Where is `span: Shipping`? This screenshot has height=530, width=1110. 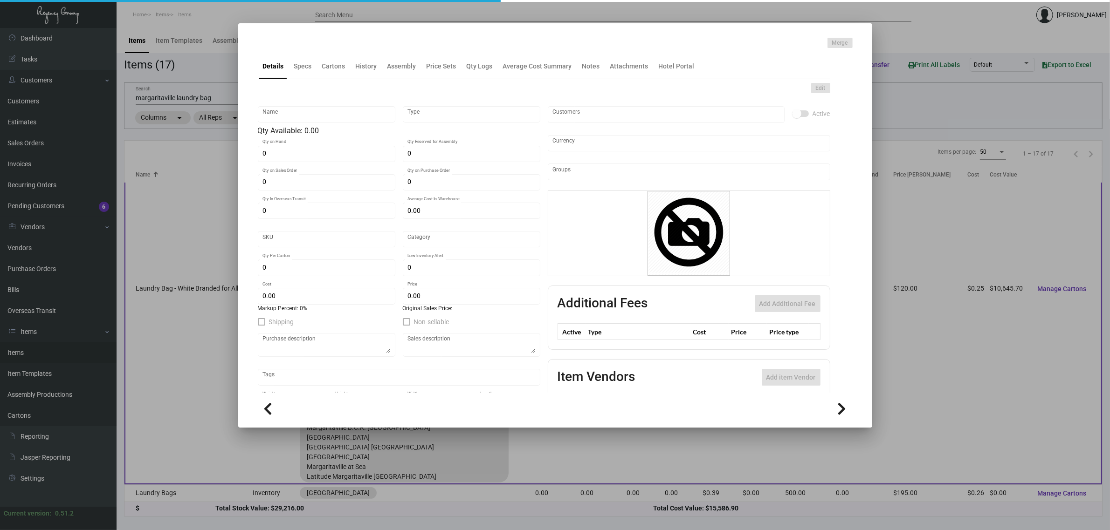 span: Shipping is located at coordinates (282, 322).